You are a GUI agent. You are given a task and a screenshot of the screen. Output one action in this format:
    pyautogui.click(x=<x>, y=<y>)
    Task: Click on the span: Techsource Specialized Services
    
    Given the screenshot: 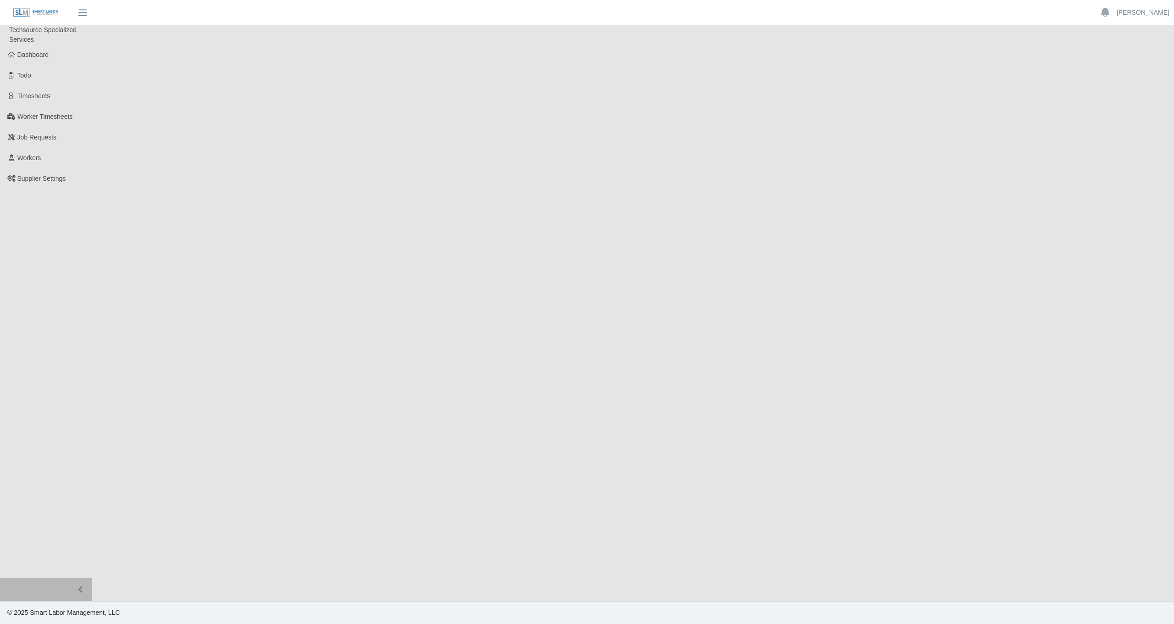 What is the action you would take?
    pyautogui.click(x=43, y=34)
    